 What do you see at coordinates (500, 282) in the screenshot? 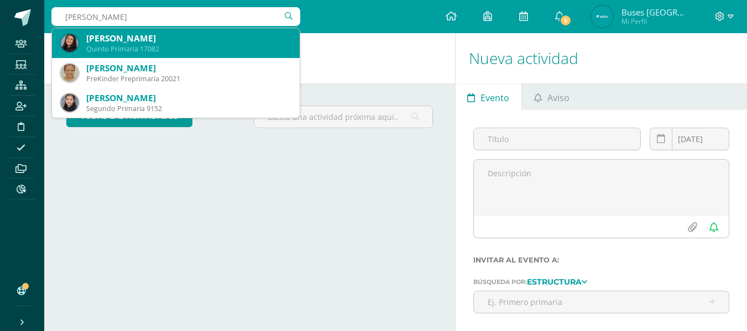
I see `span: Búsqueda por:` at bounding box center [500, 282].